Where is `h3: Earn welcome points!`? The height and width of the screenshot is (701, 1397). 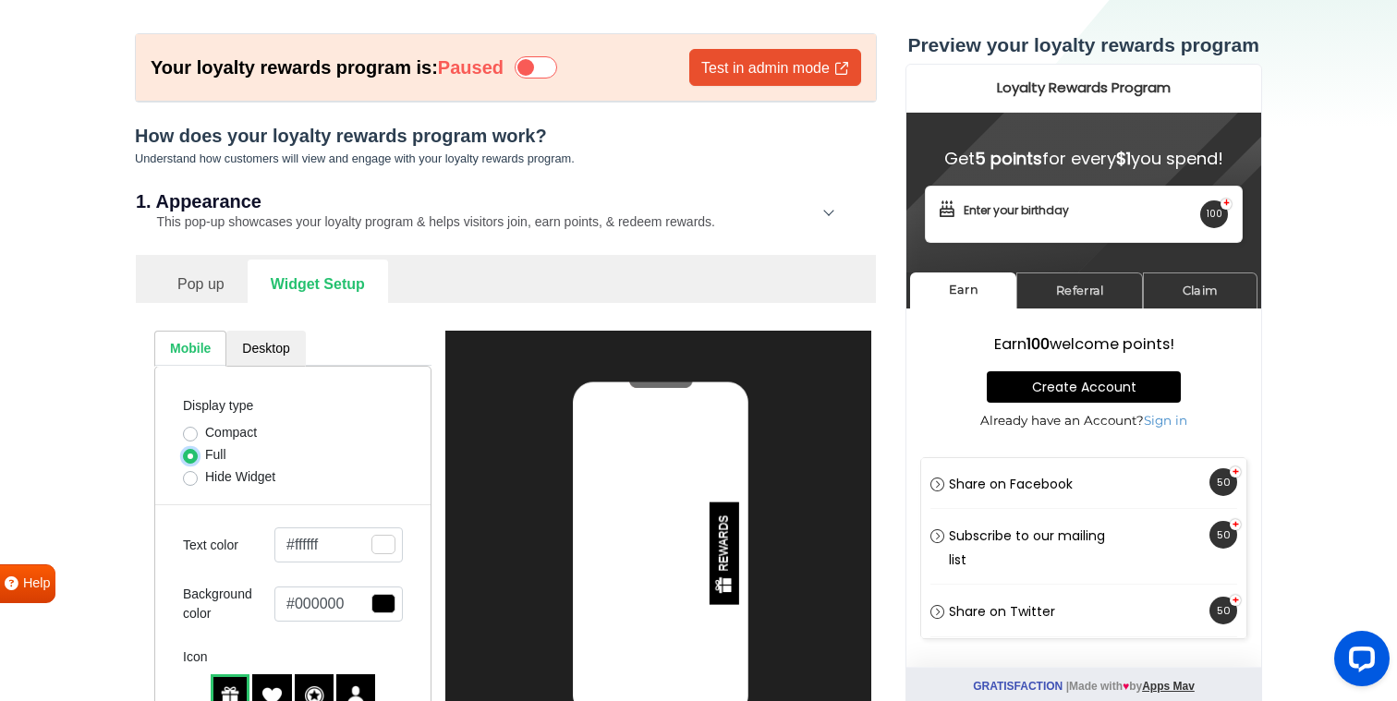
h3: Earn welcome points! is located at coordinates (178, 281).